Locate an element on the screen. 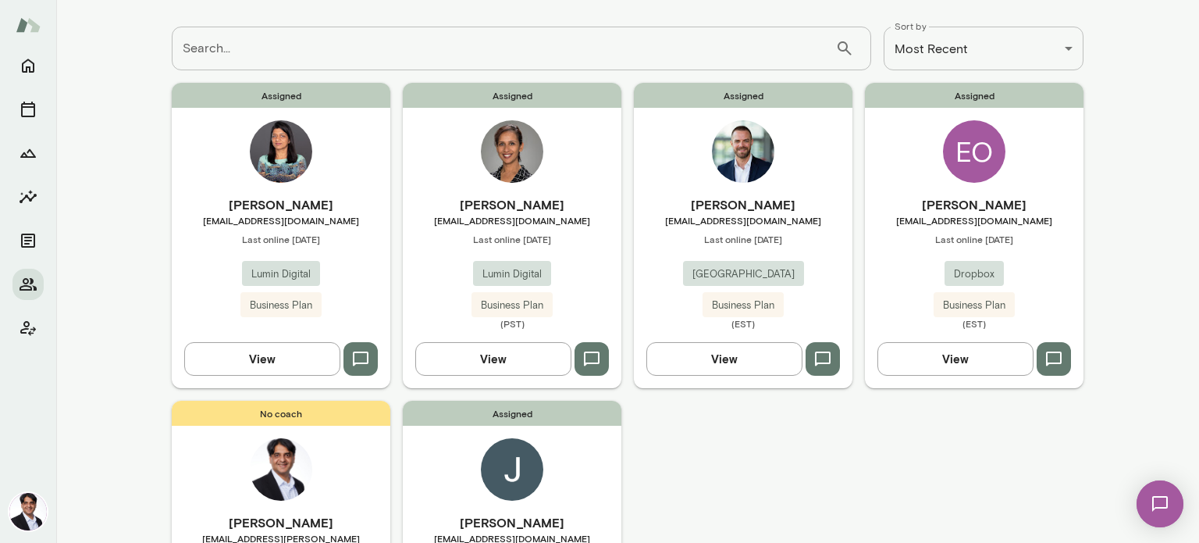 The height and width of the screenshot is (543, 1199). button: Insights is located at coordinates (28, 197).